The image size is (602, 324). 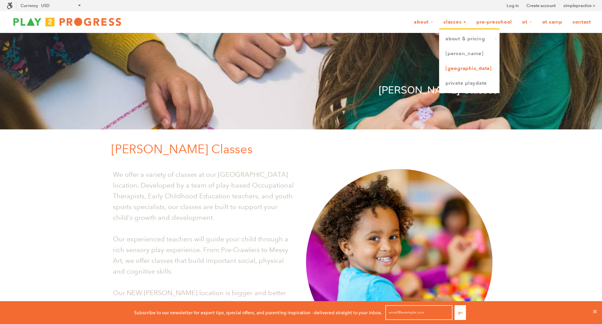 I want to click on label: Currency, so click(x=29, y=5).